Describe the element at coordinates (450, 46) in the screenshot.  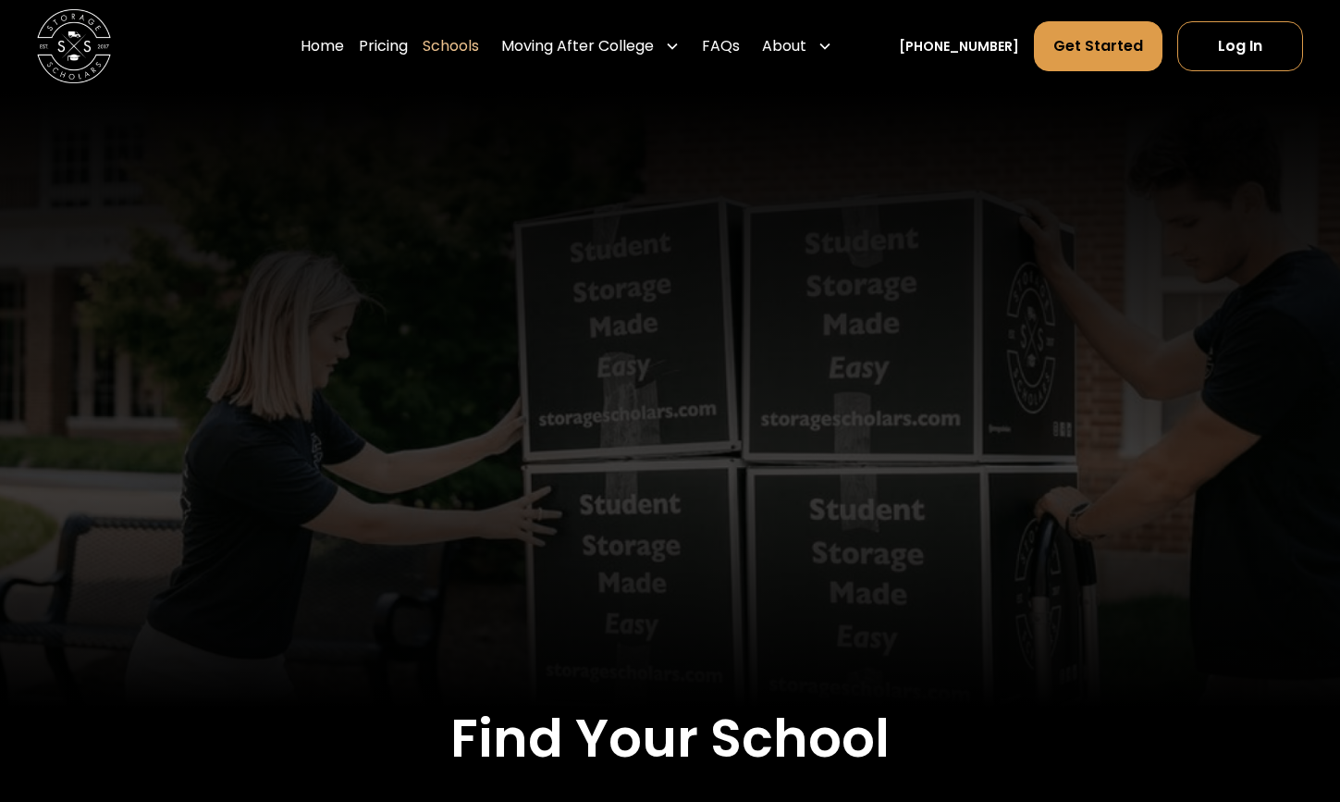
I see `a: Schools` at that location.